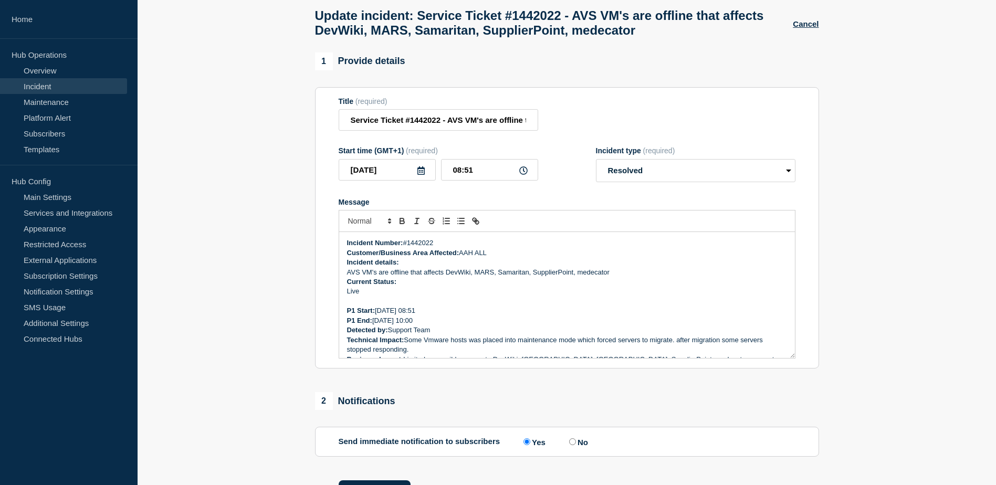 Image resolution: width=996 pixels, height=485 pixels. What do you see at coordinates (572, 442) in the screenshot?
I see `input: No` at bounding box center [572, 442].